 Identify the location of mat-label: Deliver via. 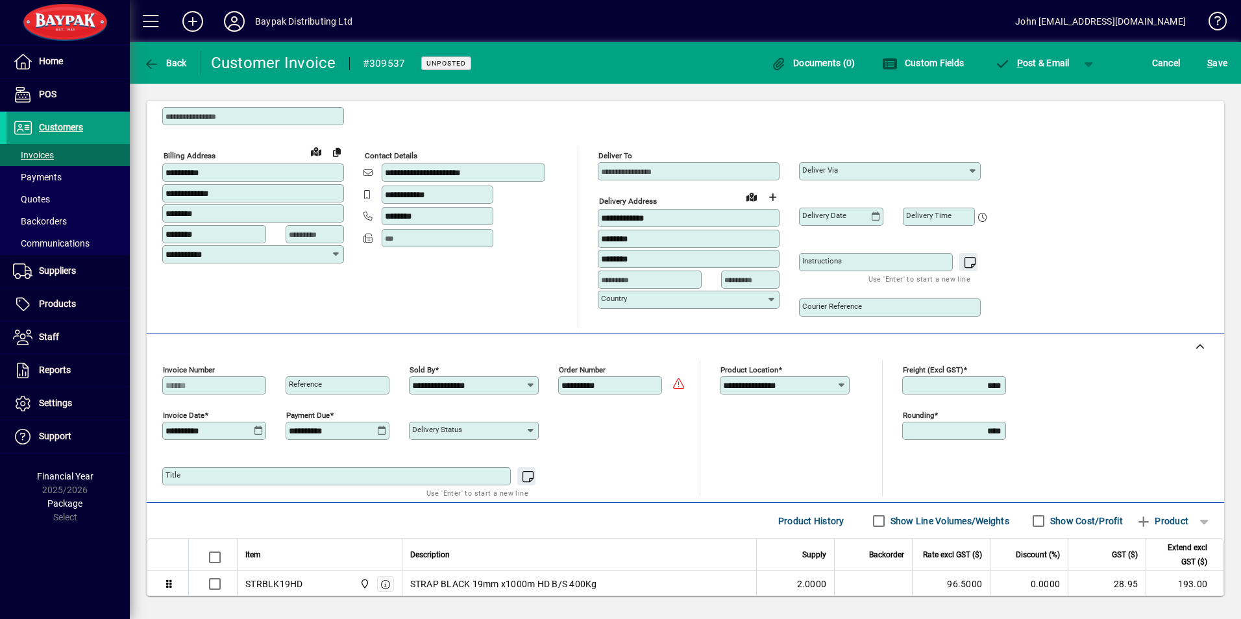
(819, 170).